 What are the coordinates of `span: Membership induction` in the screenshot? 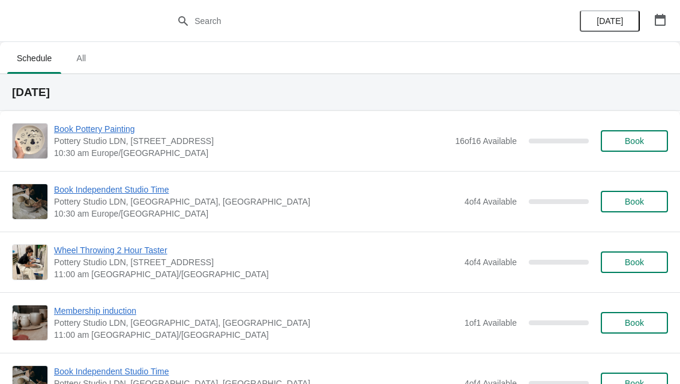 It's located at (256, 311).